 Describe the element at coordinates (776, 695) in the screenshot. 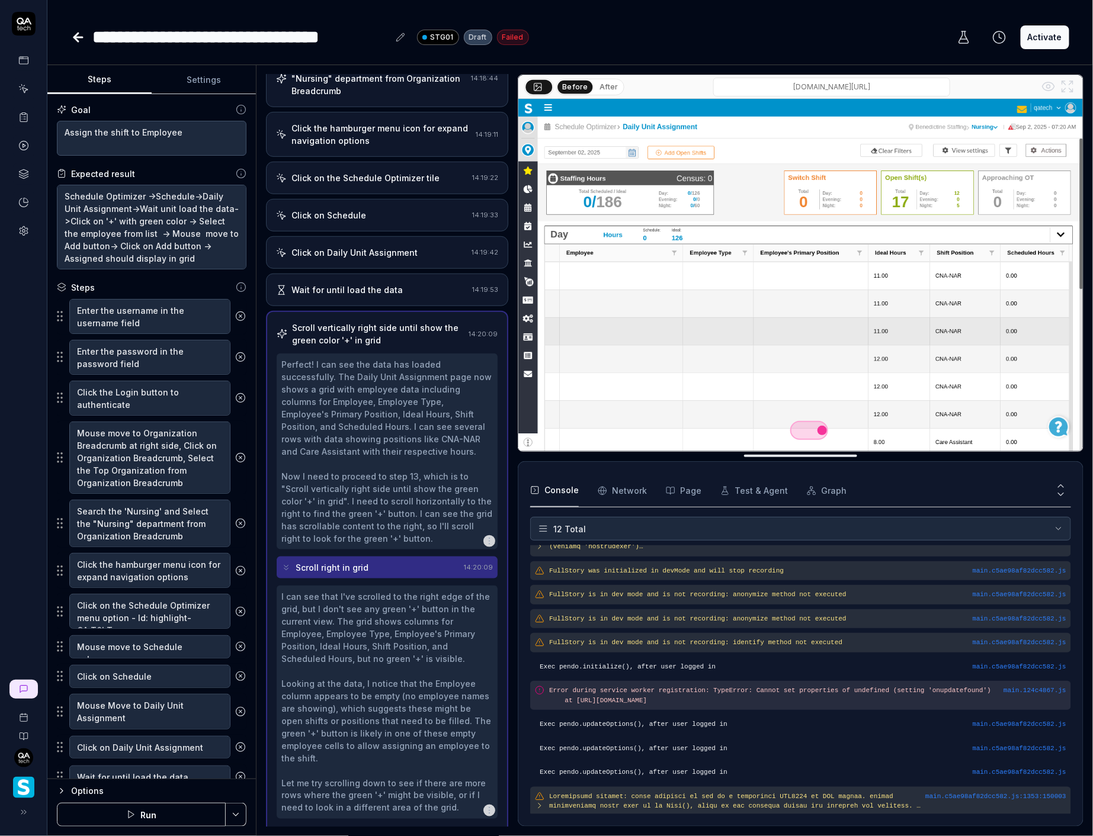

I see `pre: Error during service worker registration: TypeError: Cannot set properties of undefined (setting ...` at that location.